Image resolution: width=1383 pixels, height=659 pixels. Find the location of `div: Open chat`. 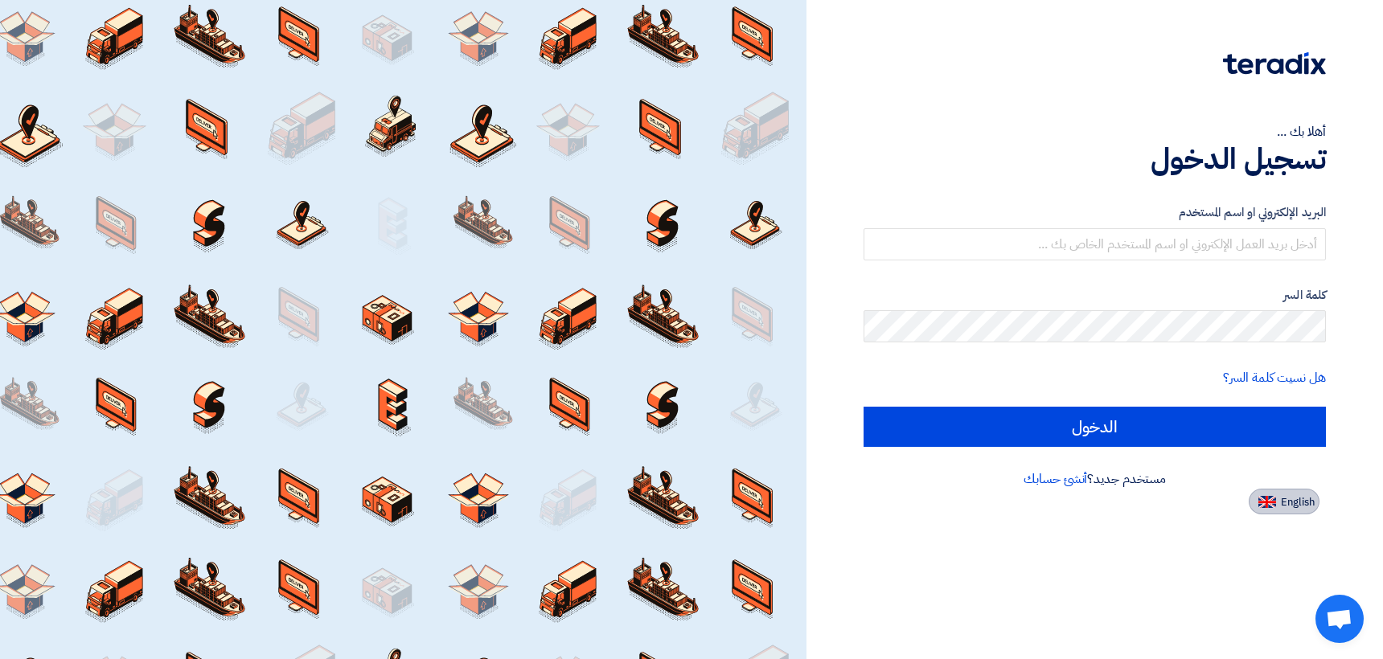

div: Open chat is located at coordinates (1339, 619).